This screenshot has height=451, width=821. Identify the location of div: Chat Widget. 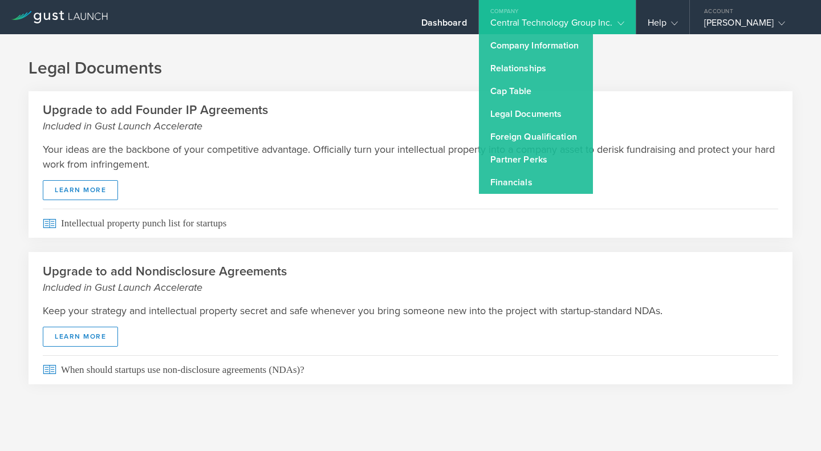
(793, 424).